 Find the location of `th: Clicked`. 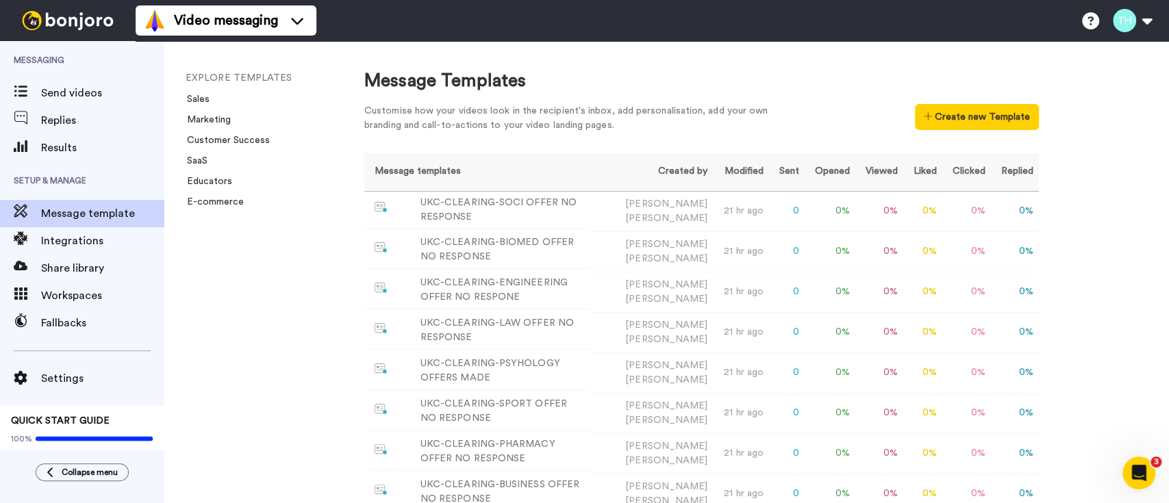

th: Clicked is located at coordinates (966, 172).